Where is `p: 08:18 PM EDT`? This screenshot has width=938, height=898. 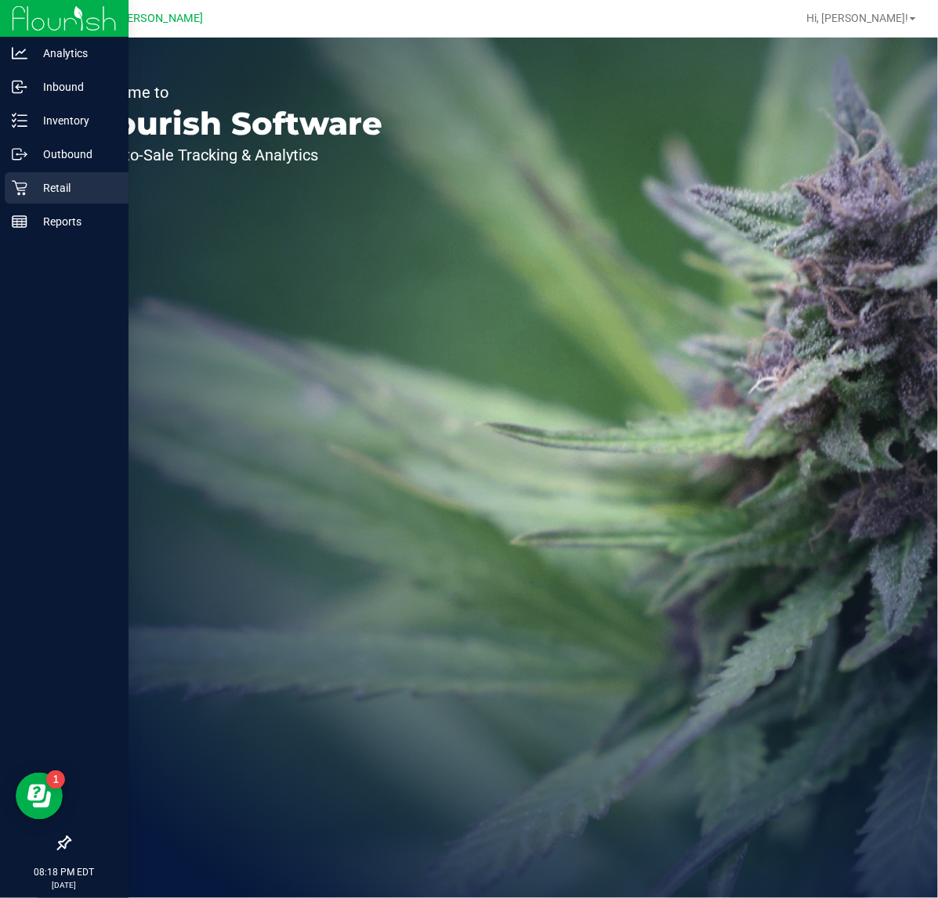
p: 08:18 PM EDT is located at coordinates (64, 873).